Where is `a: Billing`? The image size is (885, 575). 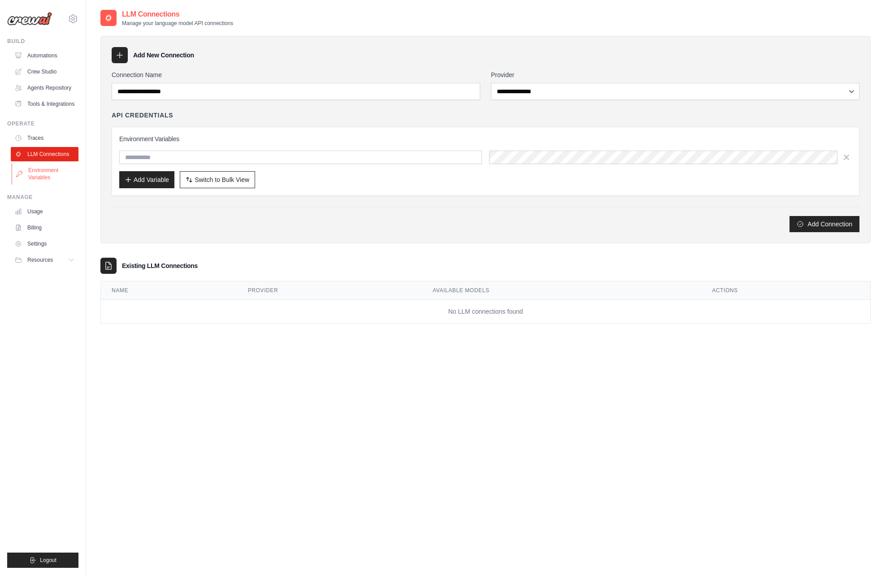 a: Billing is located at coordinates (44, 228).